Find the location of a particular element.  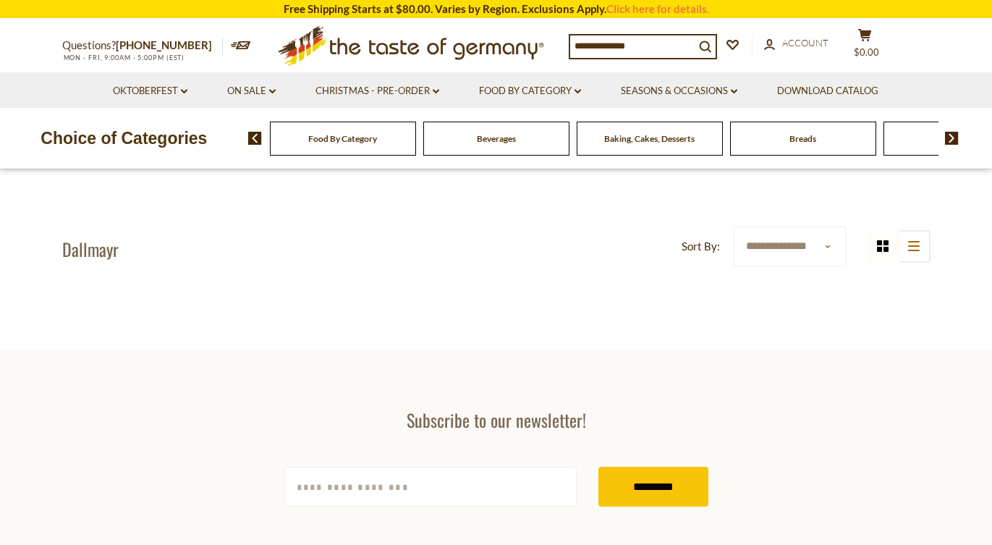

a: Christmas - PRE-ORDER is located at coordinates (377, 91).